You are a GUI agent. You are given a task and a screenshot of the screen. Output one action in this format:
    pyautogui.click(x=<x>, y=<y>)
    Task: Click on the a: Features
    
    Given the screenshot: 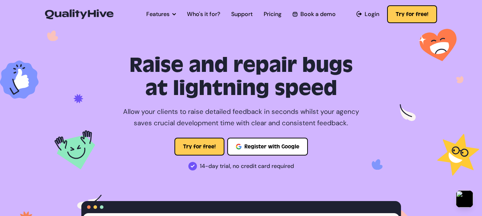 What is the action you would take?
    pyautogui.click(x=161, y=14)
    